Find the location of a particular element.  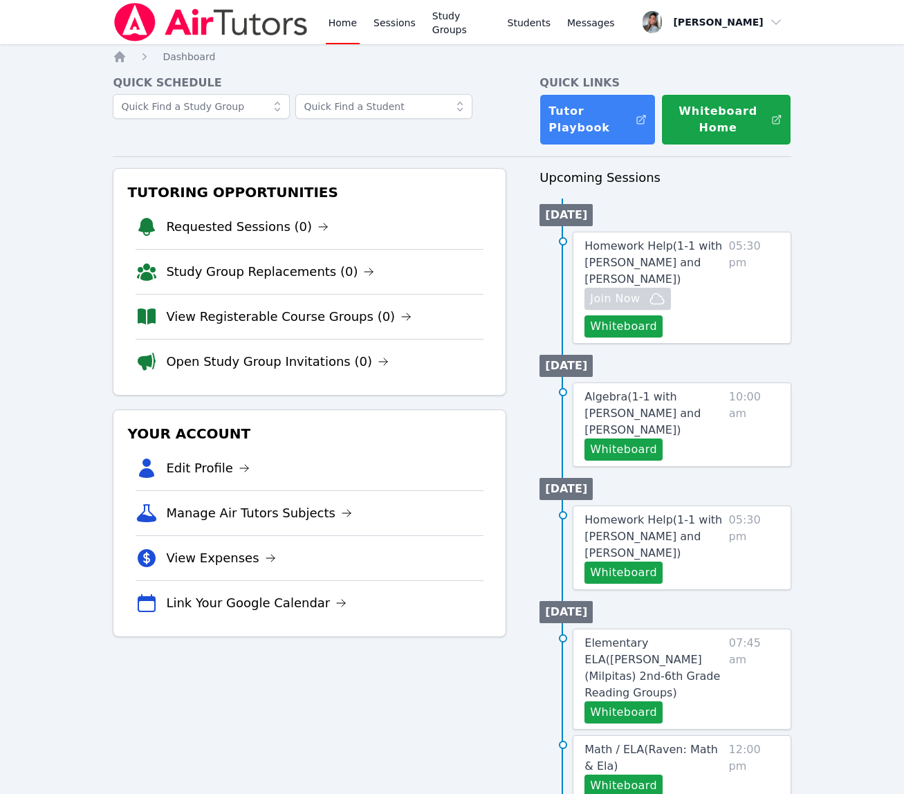

h3: Your Account is located at coordinates (309, 434).